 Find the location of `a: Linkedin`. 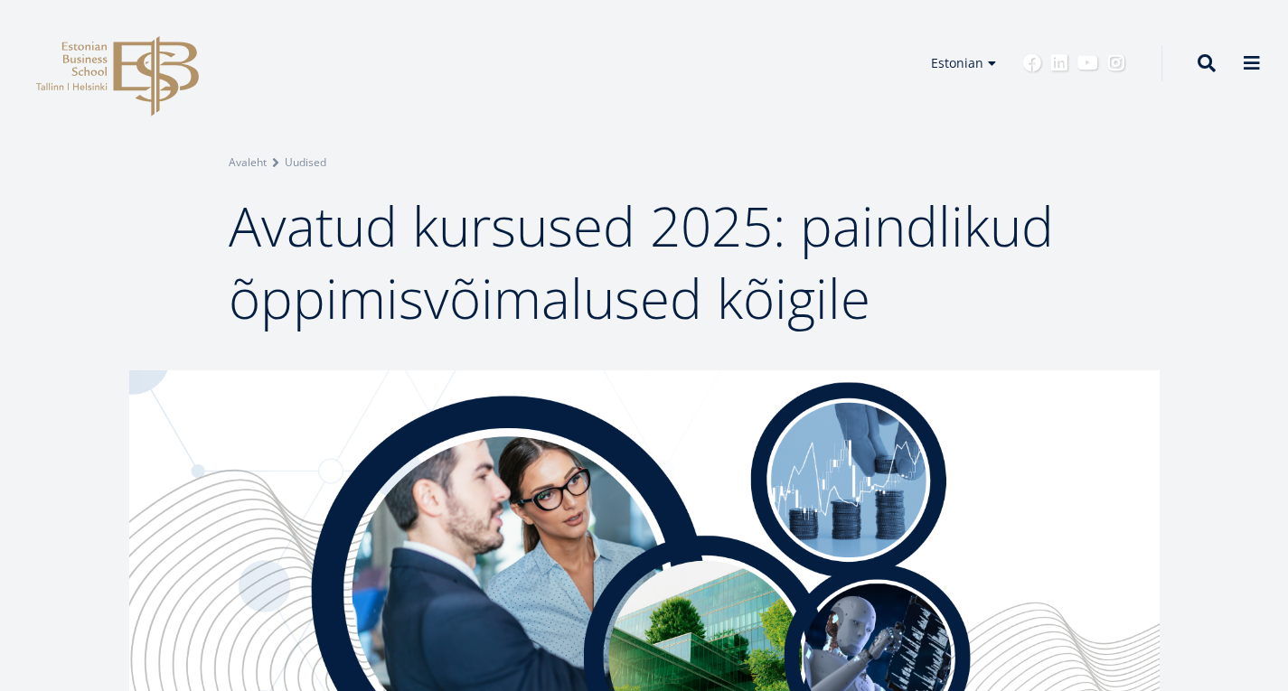

a: Linkedin is located at coordinates (1059, 63).